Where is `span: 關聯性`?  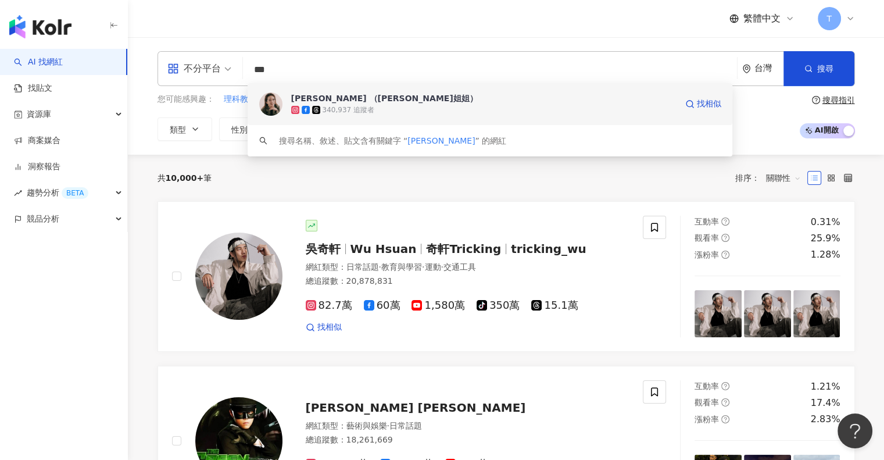
span: 關聯性 is located at coordinates (784, 178).